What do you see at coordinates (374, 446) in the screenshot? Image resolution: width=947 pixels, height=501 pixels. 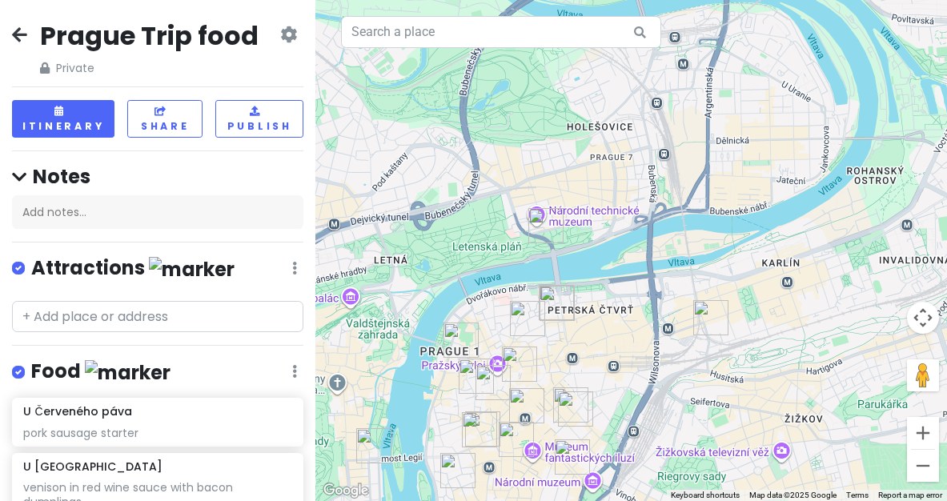 I see `div: Café Savoy` at bounding box center [374, 446].